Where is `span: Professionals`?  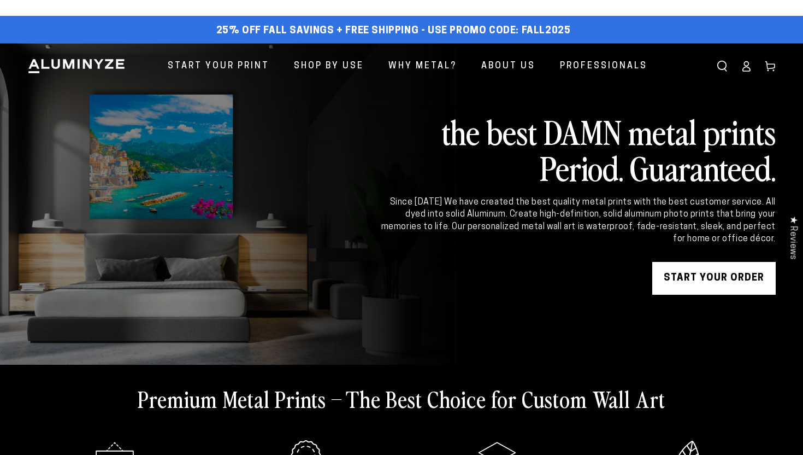
span: Professionals is located at coordinates (604, 66).